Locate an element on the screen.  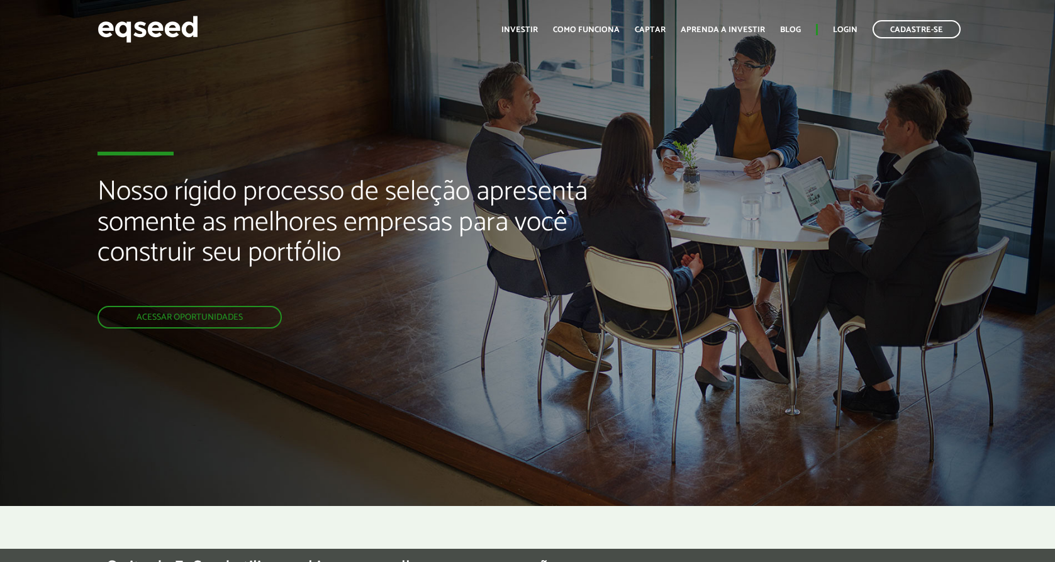
a: Captar is located at coordinates (650, 30).